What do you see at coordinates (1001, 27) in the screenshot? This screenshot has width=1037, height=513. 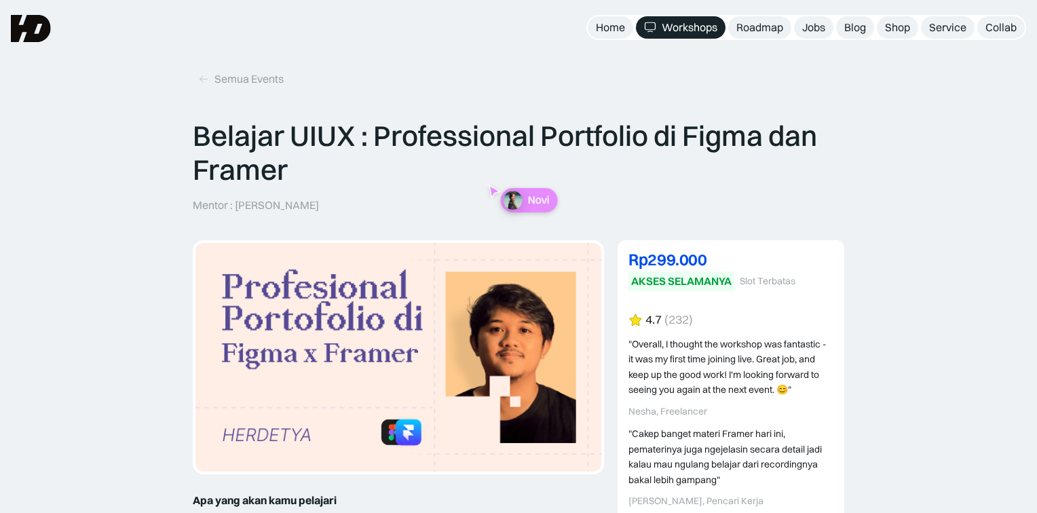 I see `div: Collab` at bounding box center [1001, 27].